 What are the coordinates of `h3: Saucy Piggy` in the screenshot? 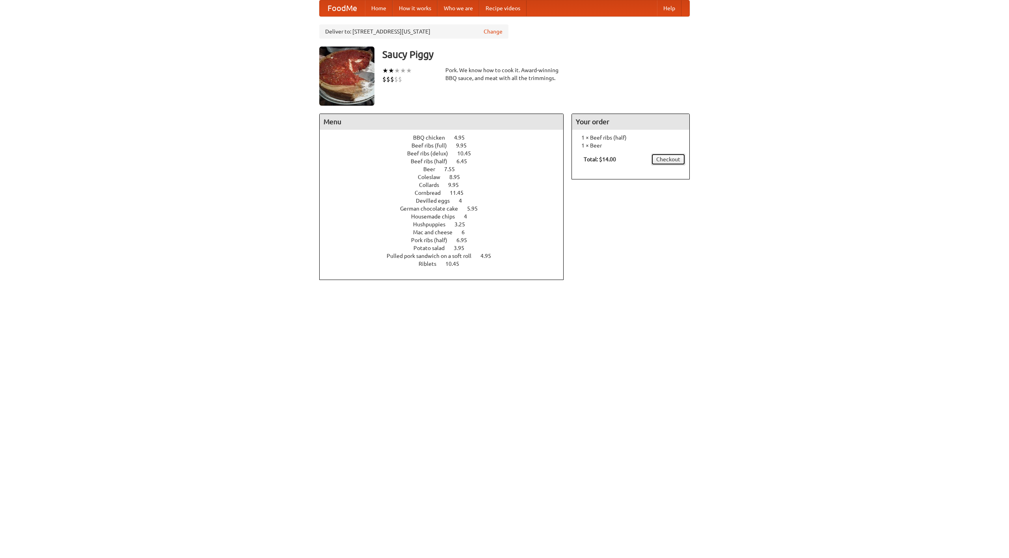 It's located at (536, 54).